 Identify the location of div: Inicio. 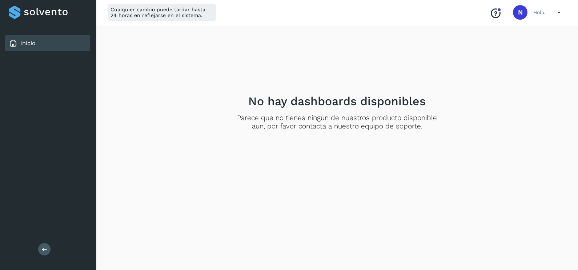
(48, 43).